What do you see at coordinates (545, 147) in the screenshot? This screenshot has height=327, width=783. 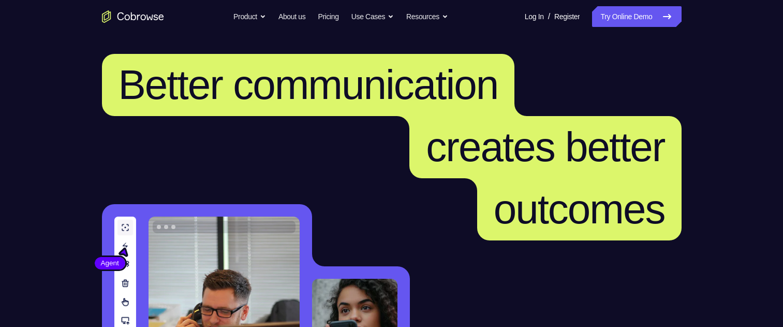 I see `span: creates better` at bounding box center [545, 147].